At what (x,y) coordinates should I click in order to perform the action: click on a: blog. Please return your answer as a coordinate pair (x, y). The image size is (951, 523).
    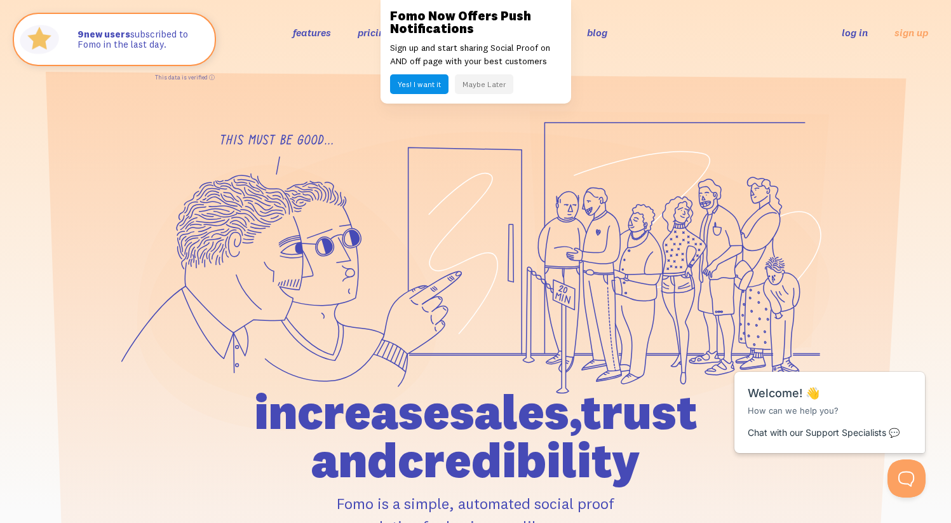
    Looking at the image, I should click on (597, 32).